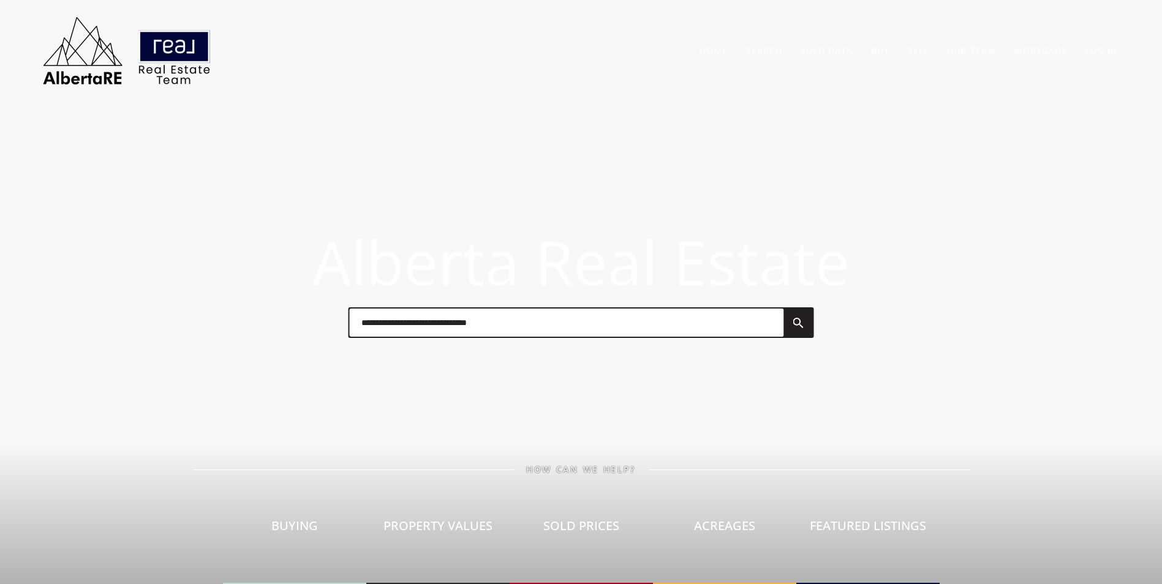 Image resolution: width=1162 pixels, height=584 pixels. What do you see at coordinates (971, 50) in the screenshot?
I see `a: Our Team` at bounding box center [971, 50].